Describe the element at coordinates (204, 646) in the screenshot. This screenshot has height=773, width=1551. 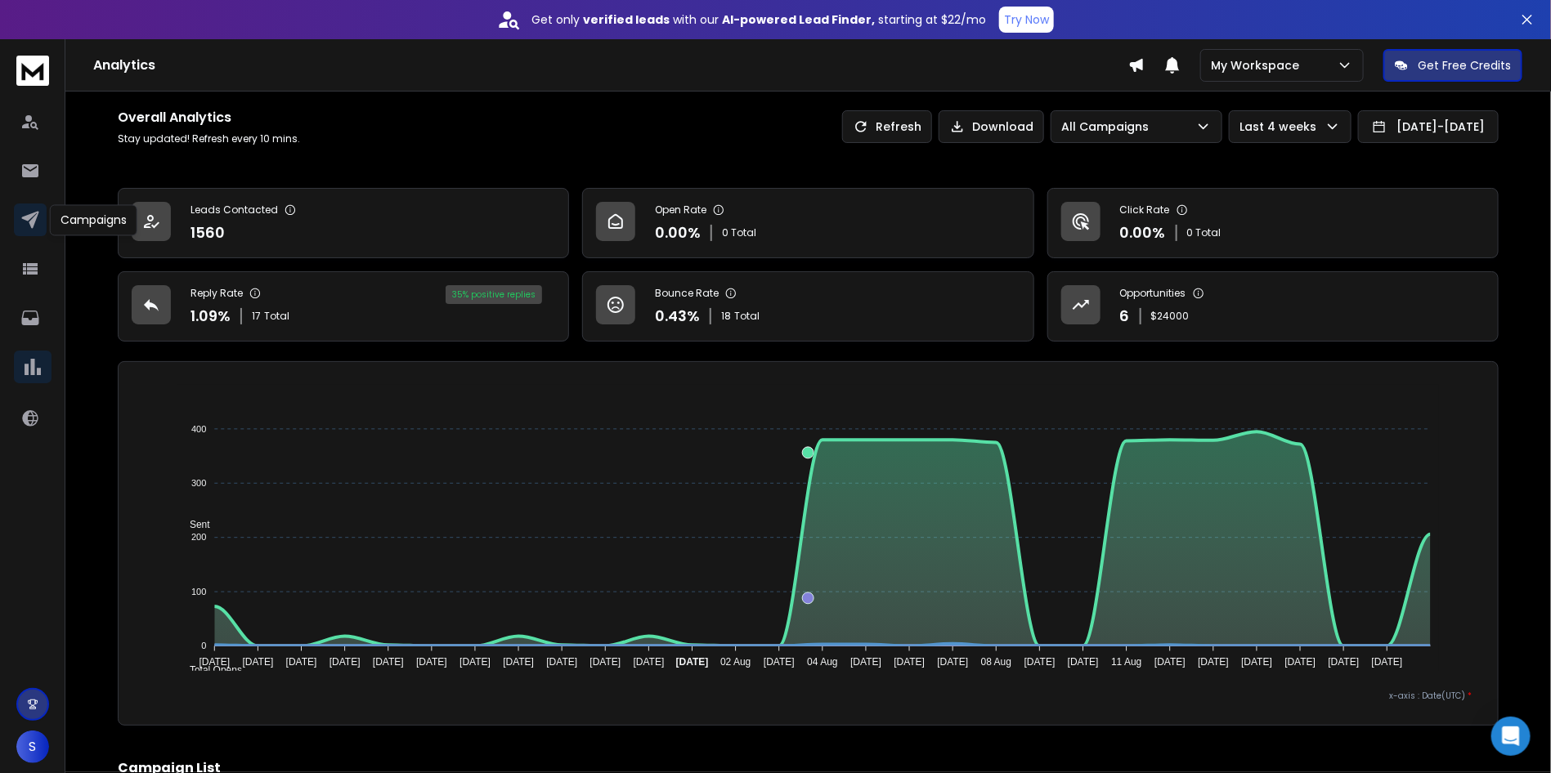
I see `tspan: 0` at that location.